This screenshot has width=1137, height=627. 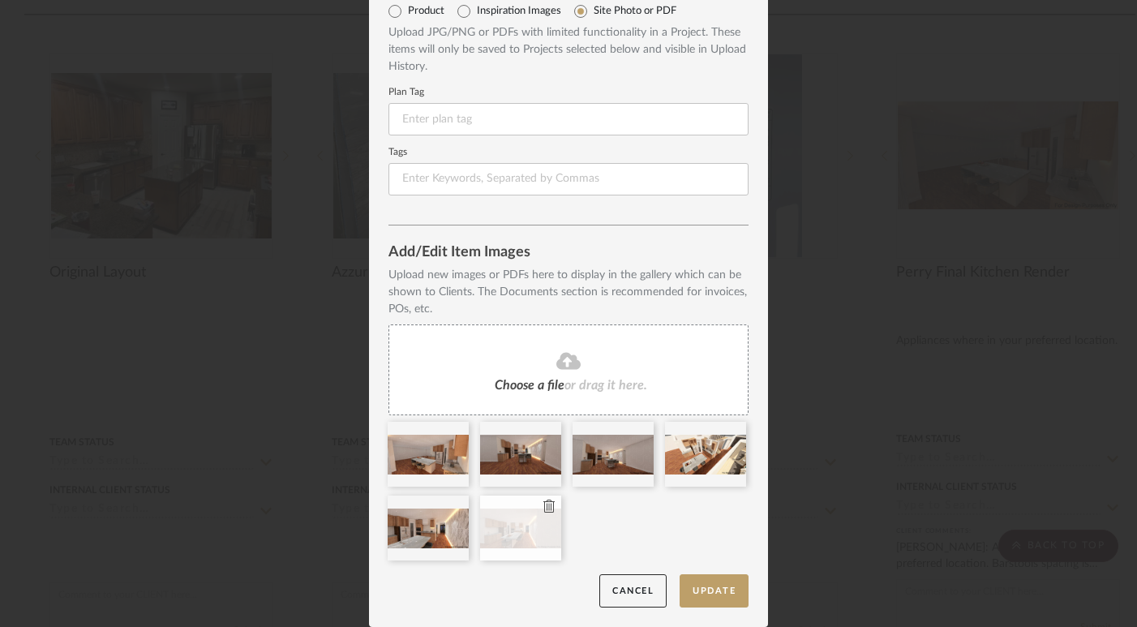 What do you see at coordinates (633, 590) in the screenshot?
I see `button: Cancel` at bounding box center [633, 590].